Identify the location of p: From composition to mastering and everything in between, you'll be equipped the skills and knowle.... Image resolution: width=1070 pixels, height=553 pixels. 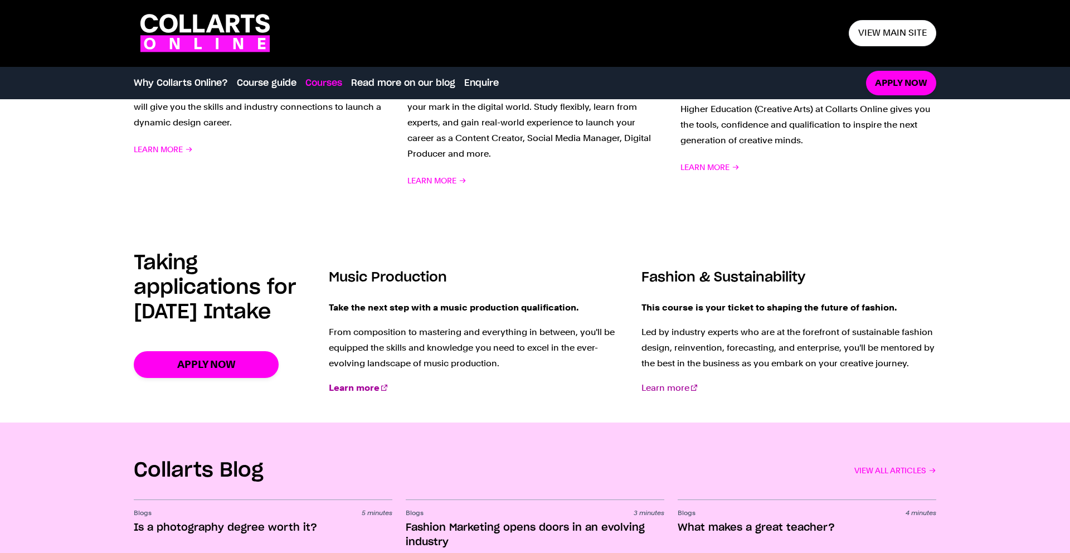
(476, 348).